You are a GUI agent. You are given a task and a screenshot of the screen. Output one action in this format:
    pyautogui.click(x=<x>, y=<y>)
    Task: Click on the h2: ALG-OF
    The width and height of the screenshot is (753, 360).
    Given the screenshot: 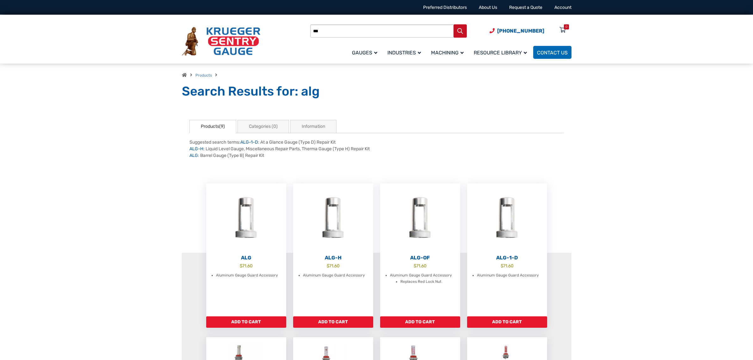 What is the action you would take?
    pyautogui.click(x=420, y=258)
    